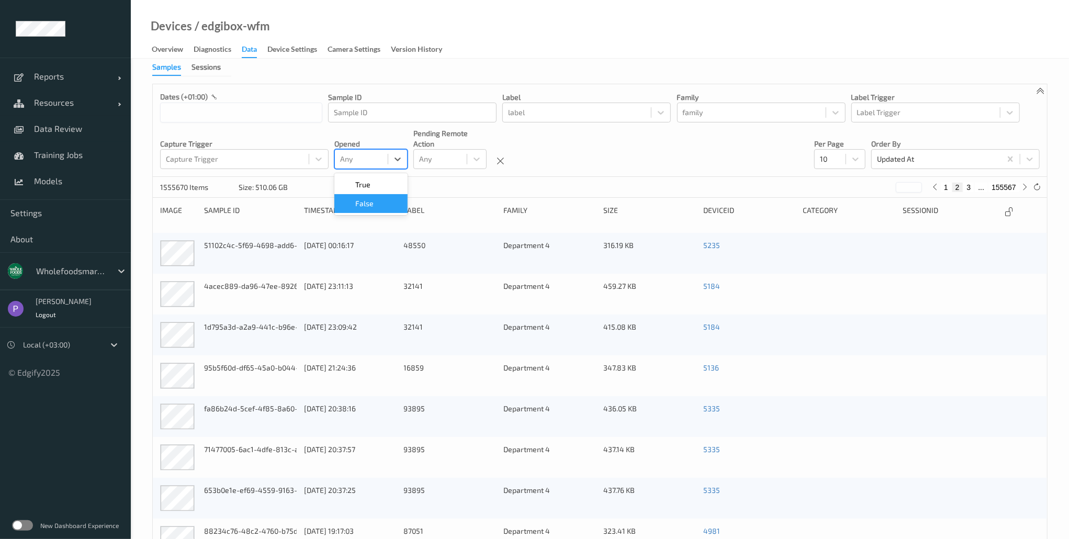 This screenshot has width=1069, height=539. What do you see at coordinates (761, 97) in the screenshot?
I see `p: family` at bounding box center [761, 97].